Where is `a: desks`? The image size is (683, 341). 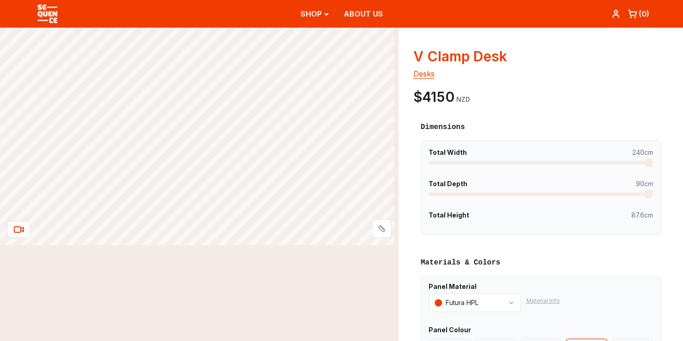 a: desks is located at coordinates (424, 74).